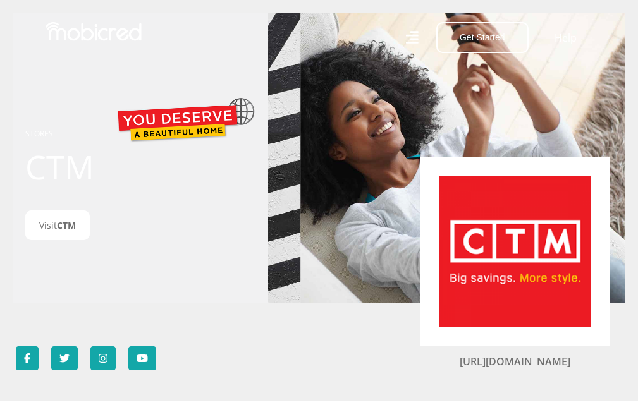  What do you see at coordinates (58, 225) in the screenshot?
I see `a: VisitCTM` at bounding box center [58, 225].